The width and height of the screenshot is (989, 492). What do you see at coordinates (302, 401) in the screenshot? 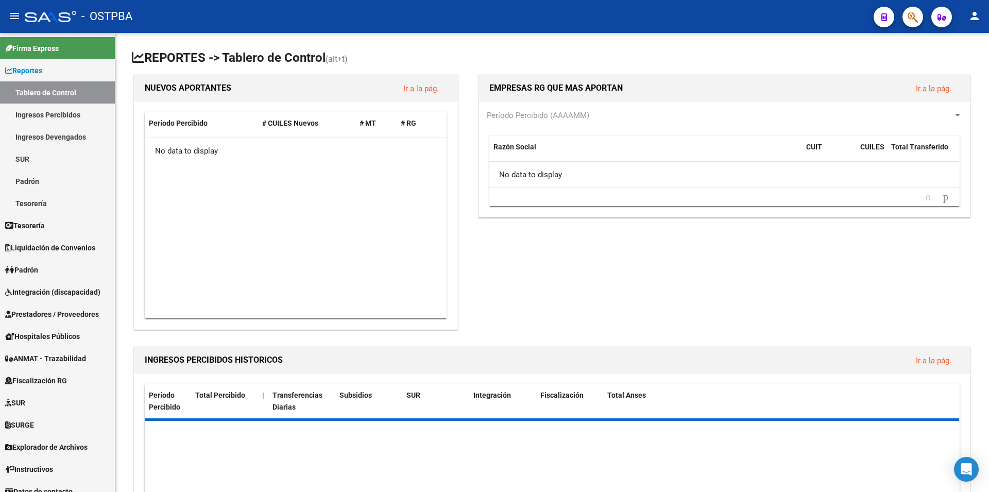
I see `datatable-header-cell: Transferencias Diarias` at bounding box center [302, 401].